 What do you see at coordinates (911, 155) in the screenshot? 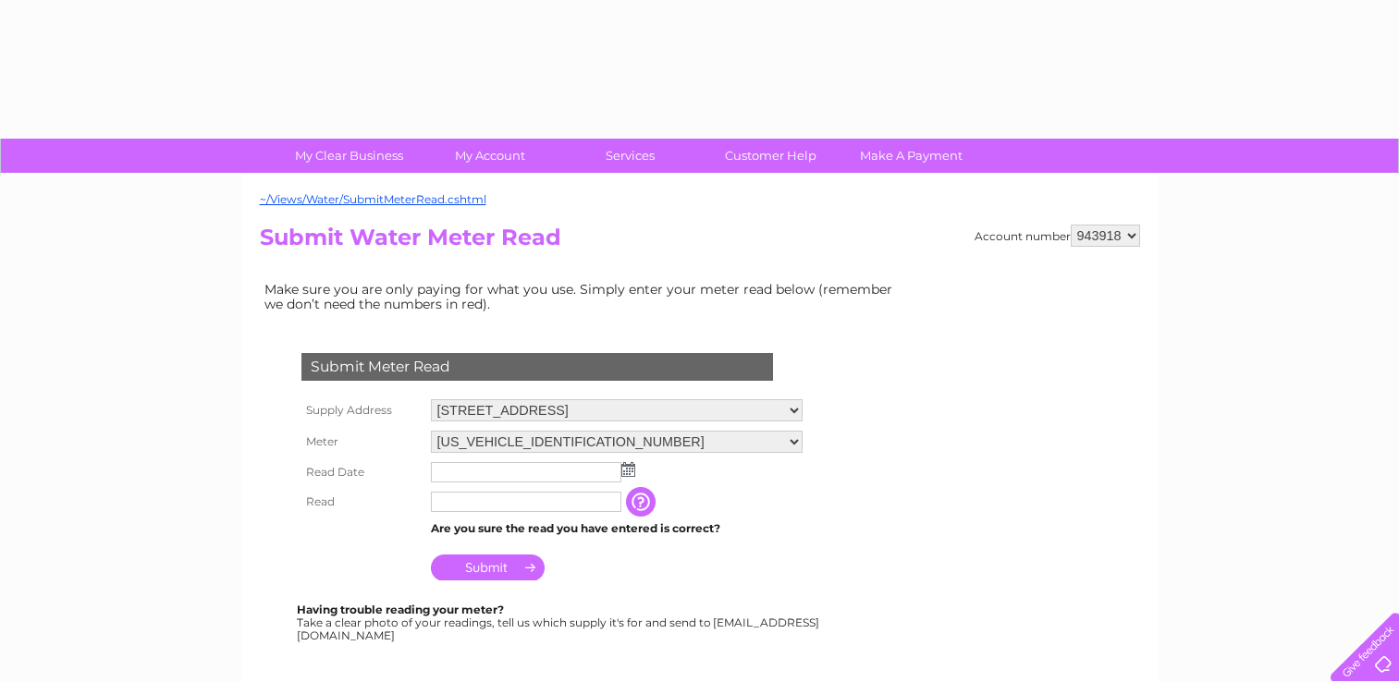
I see `a: Make A Payment` at bounding box center [911, 155].